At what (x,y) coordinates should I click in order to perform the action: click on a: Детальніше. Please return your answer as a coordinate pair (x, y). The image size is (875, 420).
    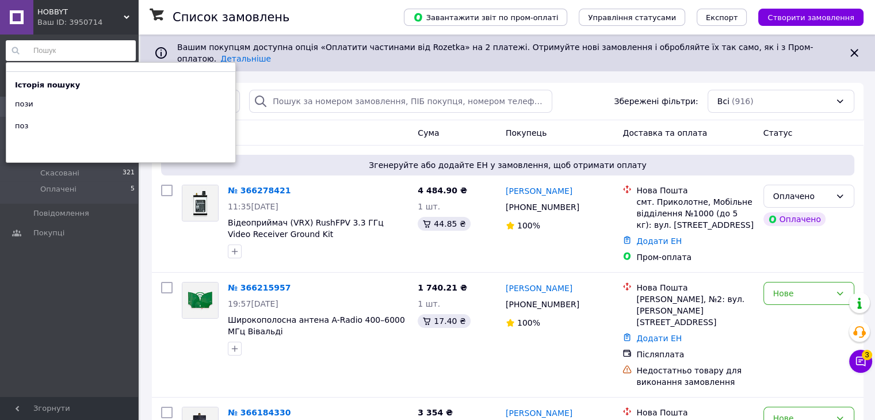
    Looking at the image, I should click on (246, 59).